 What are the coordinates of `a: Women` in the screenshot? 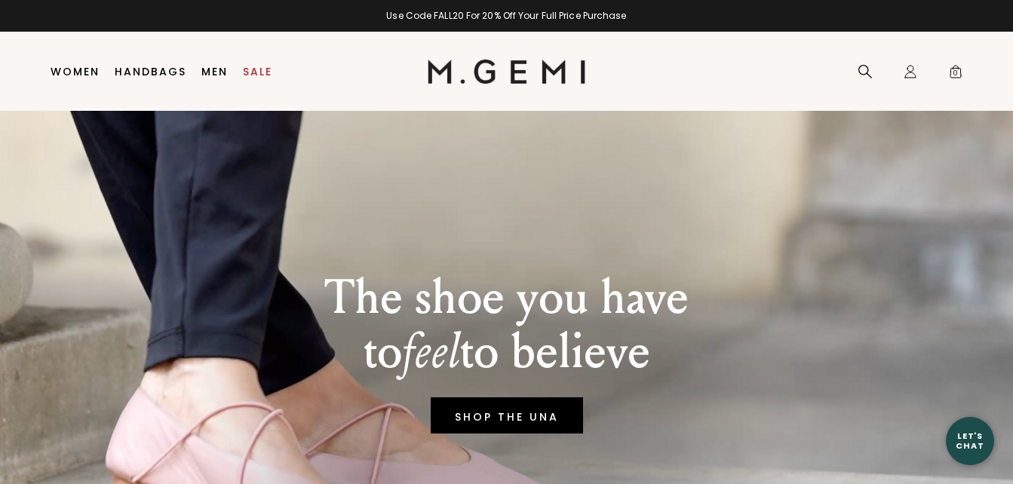 It's located at (75, 72).